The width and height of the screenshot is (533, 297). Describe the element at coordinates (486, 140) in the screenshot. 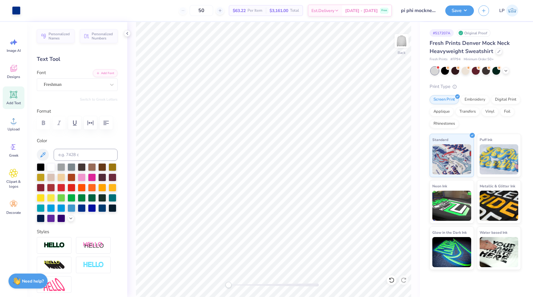

I see `span: Puff Ink` at that location.